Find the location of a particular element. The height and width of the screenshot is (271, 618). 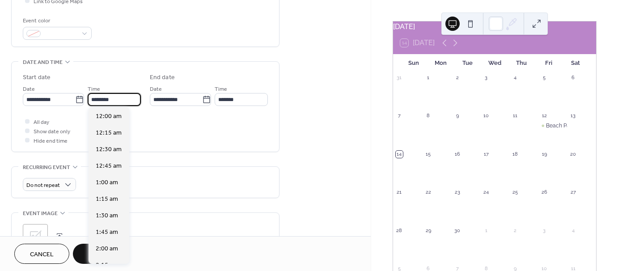

span: 2:00 am is located at coordinates (107, 248).